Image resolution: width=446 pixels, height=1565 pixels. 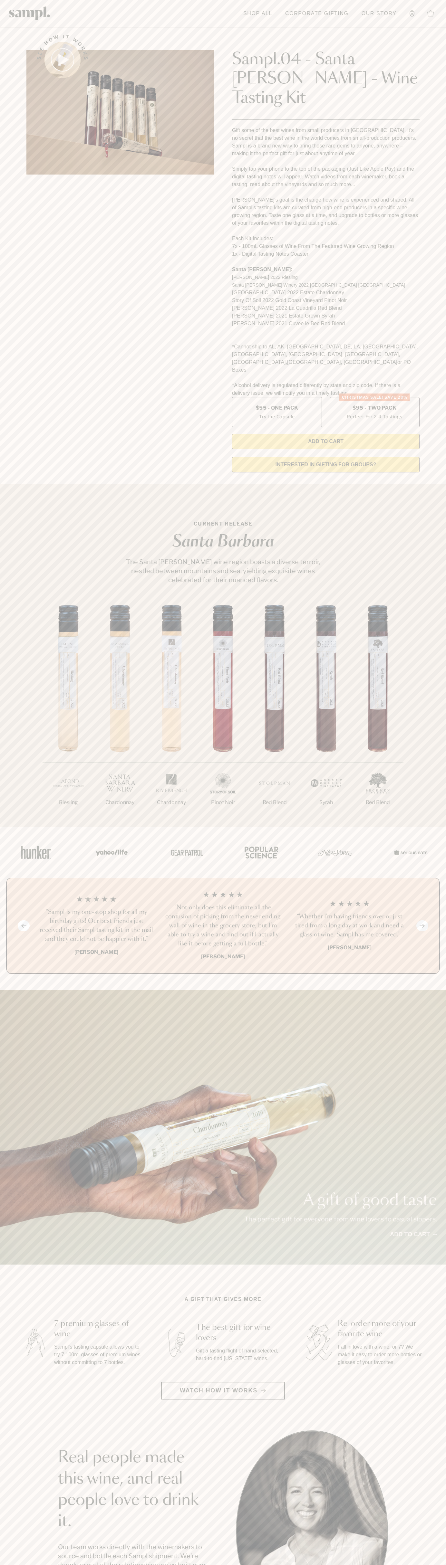 I want to click on p: Riesling, so click(x=68, y=803).